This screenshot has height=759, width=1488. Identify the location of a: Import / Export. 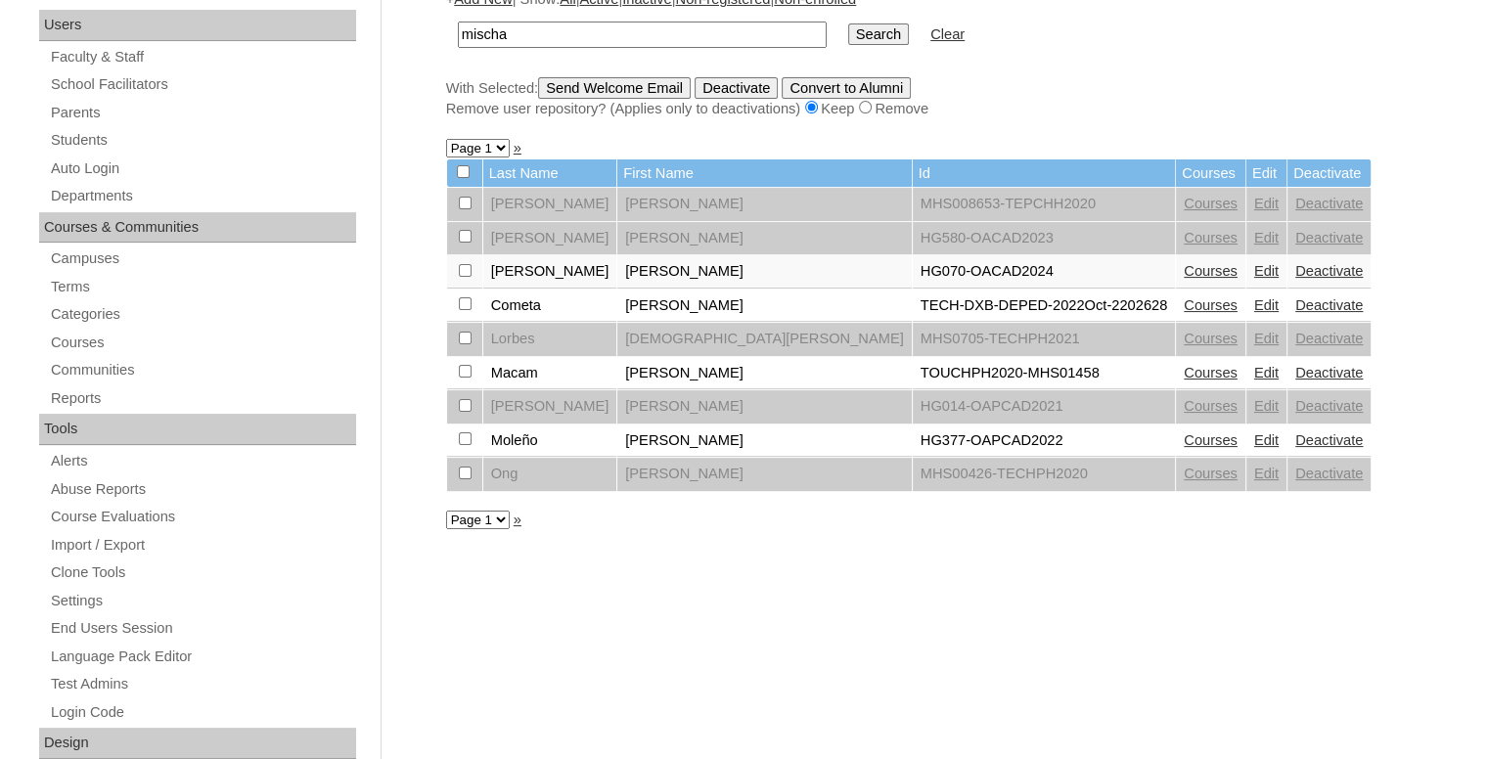
(203, 545).